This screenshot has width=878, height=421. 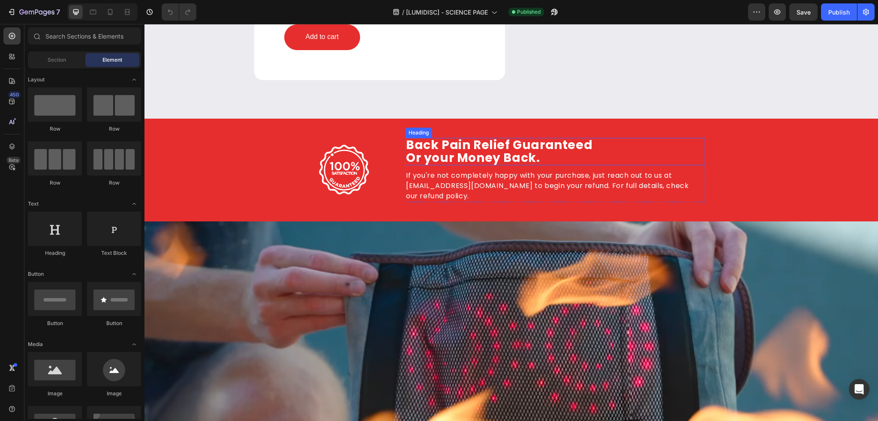 I want to click on div: Text Block, so click(x=114, y=253).